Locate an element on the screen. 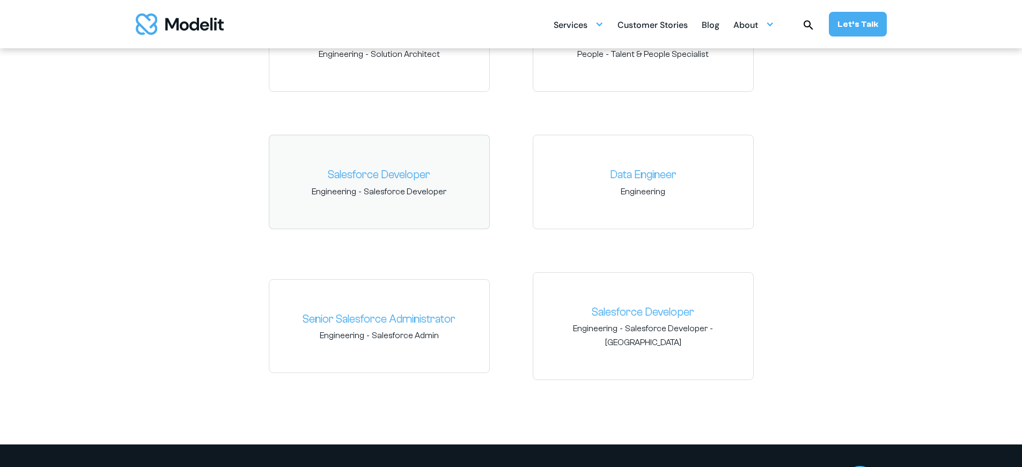 This screenshot has height=467, width=1022. div: Blog is located at coordinates (710, 26).